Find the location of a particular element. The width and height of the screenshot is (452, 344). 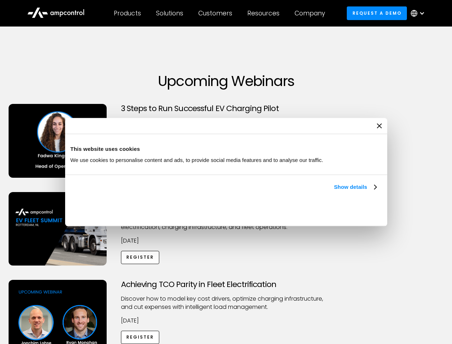

div: Solutions is located at coordinates (170, 13).